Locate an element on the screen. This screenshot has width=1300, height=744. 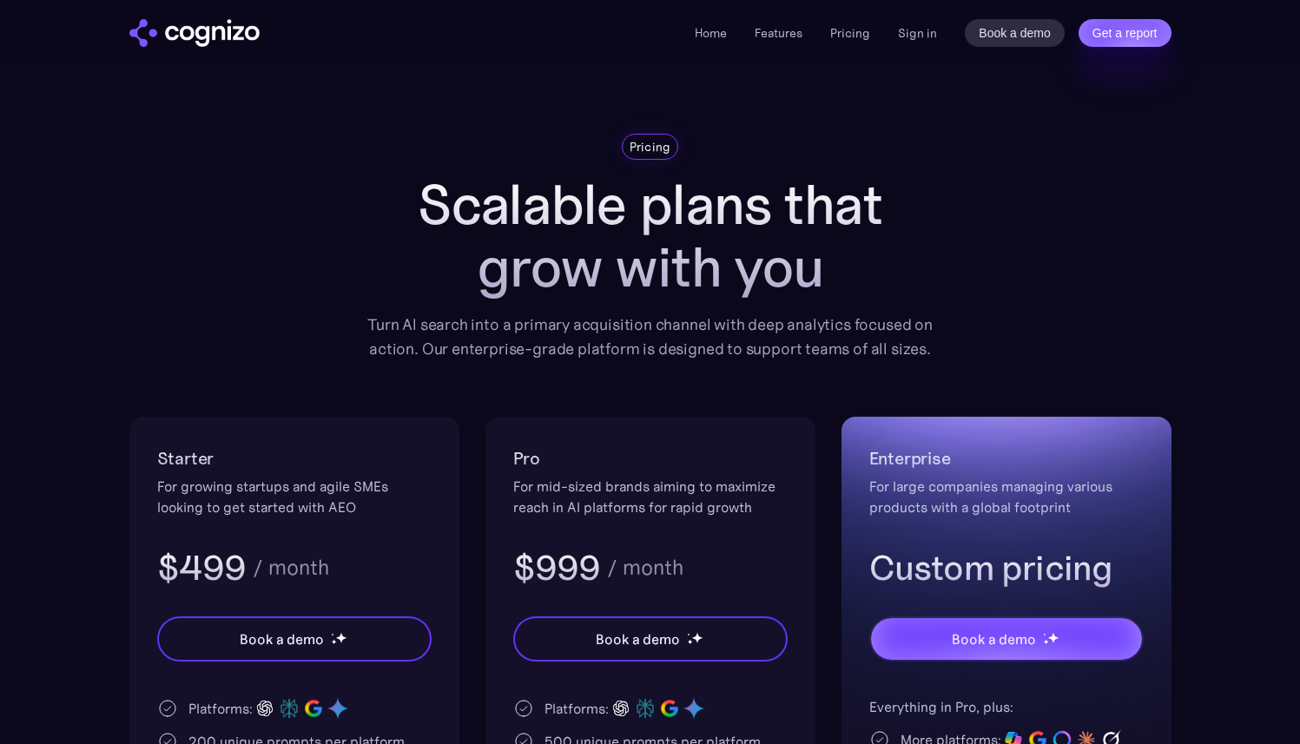
a: Get a report is located at coordinates (1124, 33).